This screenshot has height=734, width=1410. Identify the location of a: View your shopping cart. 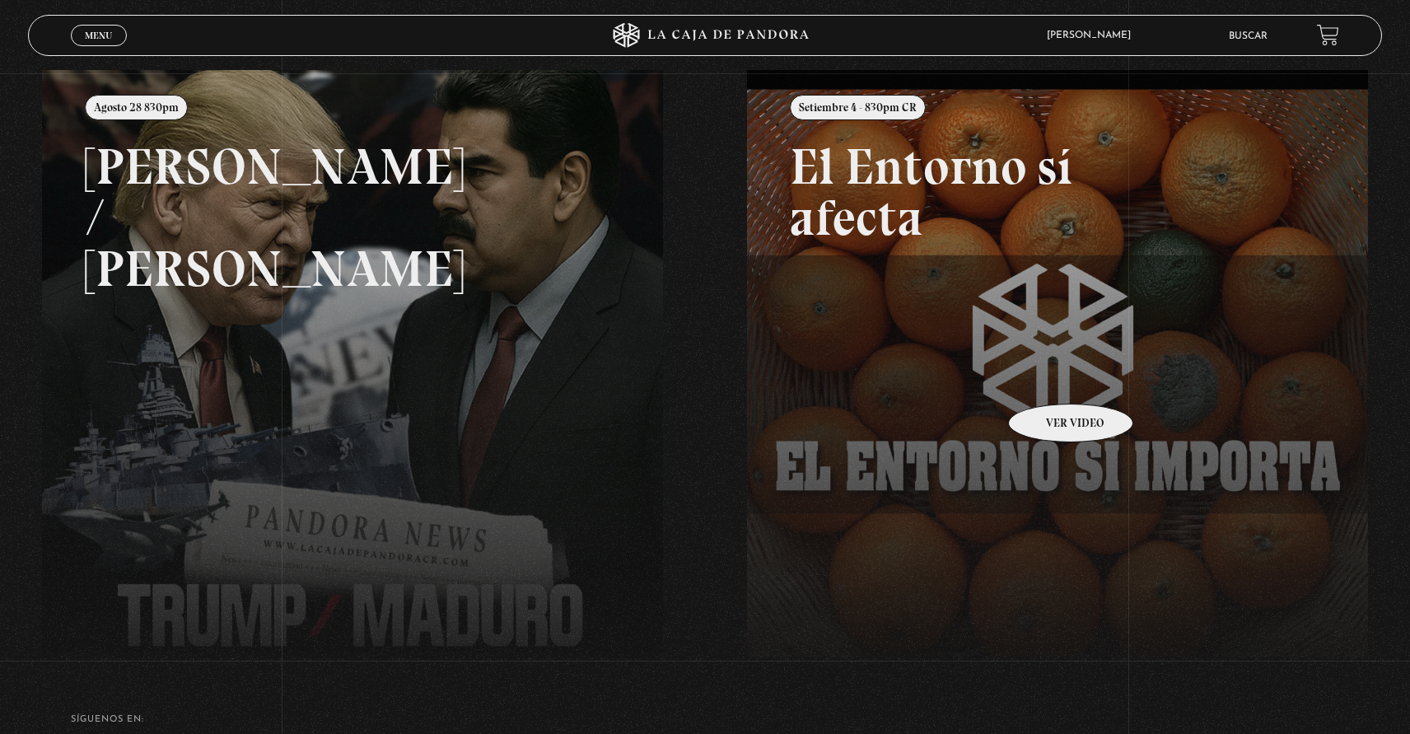
(1327, 35).